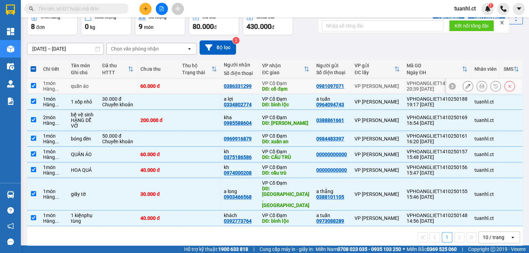 The height and width of the screenshot is (253, 529). Describe the element at coordinates (146, 9) in the screenshot. I see `span: plus` at that location.